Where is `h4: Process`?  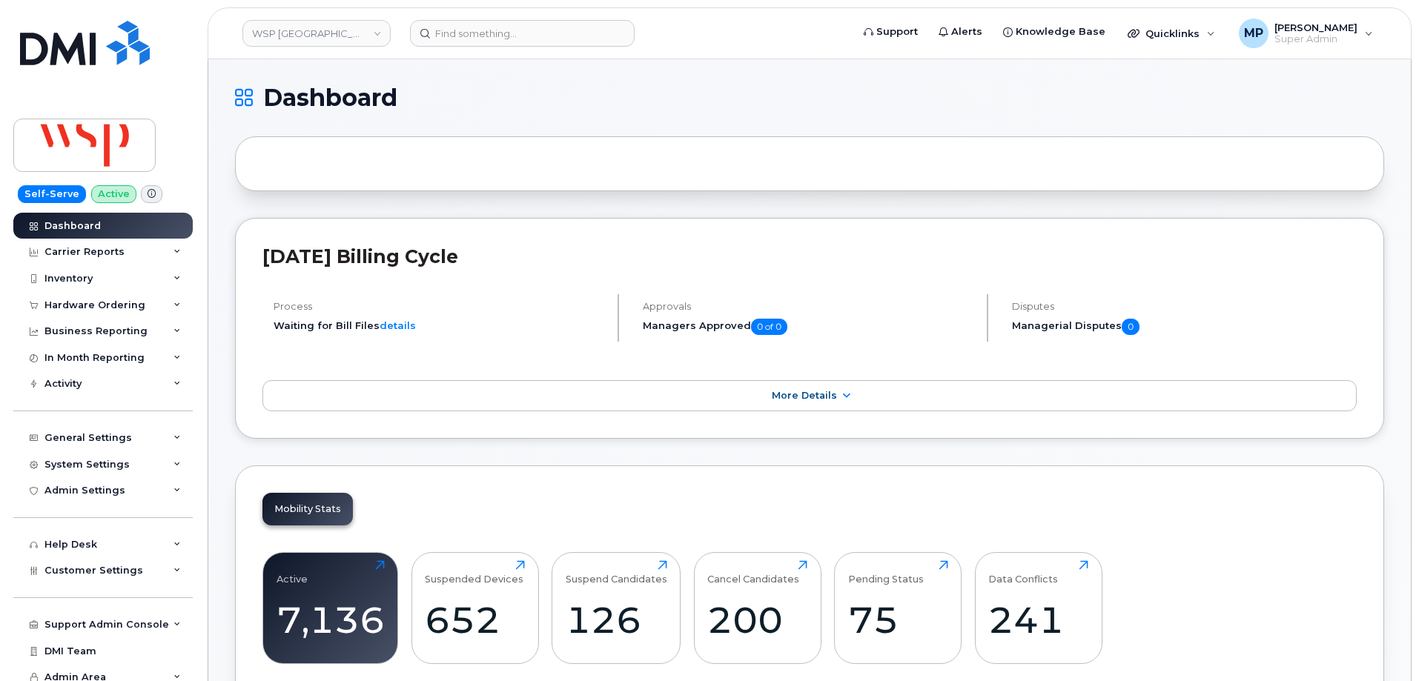
h4: Process is located at coordinates (439, 306).